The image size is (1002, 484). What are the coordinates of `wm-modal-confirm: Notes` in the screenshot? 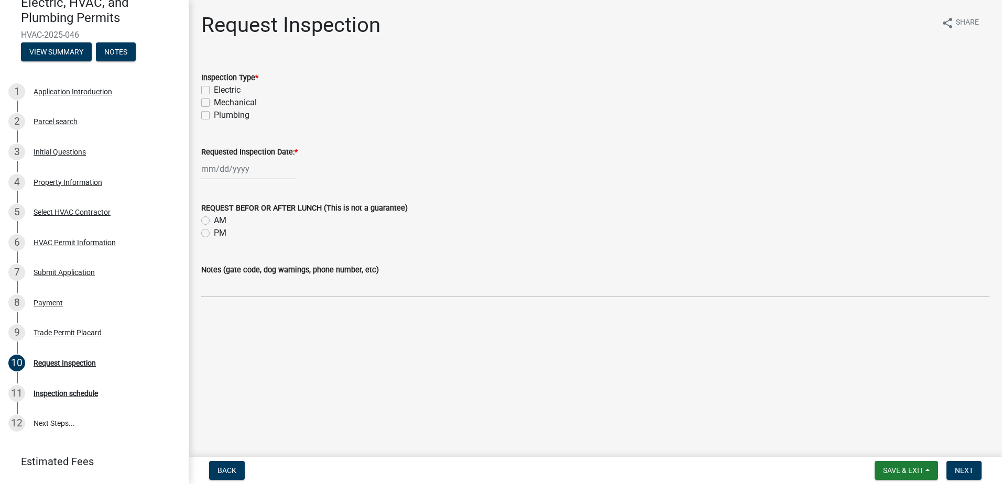 It's located at (116, 52).